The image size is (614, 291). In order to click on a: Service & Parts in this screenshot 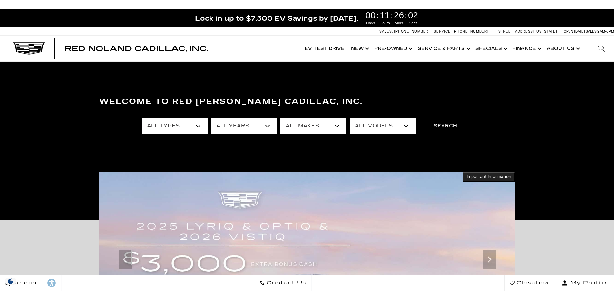, I will do `click(443, 49)`.